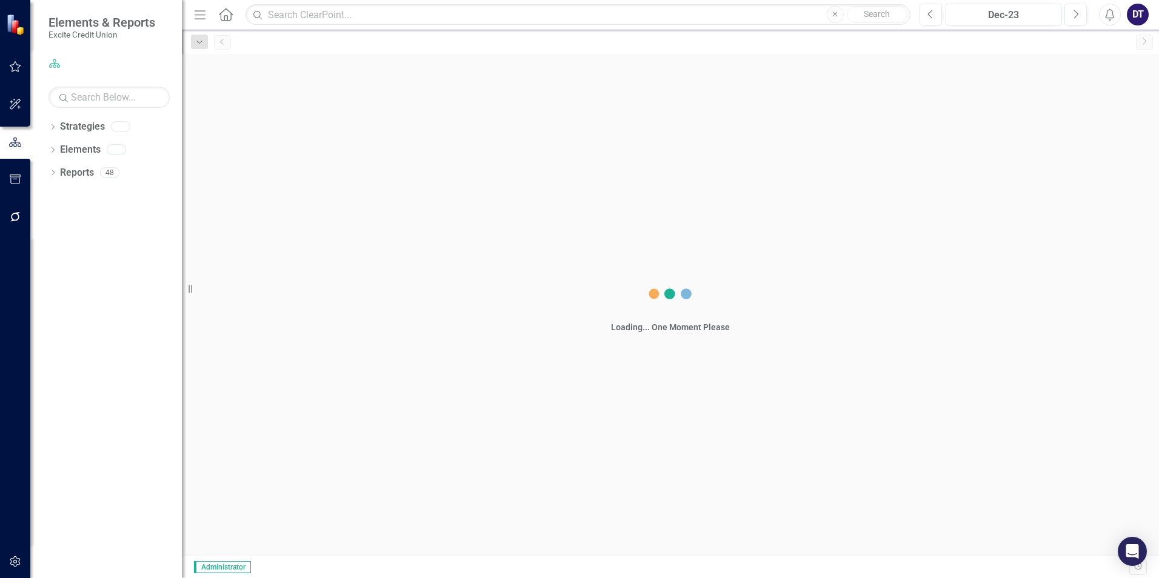 The image size is (1159, 578). Describe the element at coordinates (1132, 551) in the screenshot. I see `div: Open Intercom Messenger` at that location.